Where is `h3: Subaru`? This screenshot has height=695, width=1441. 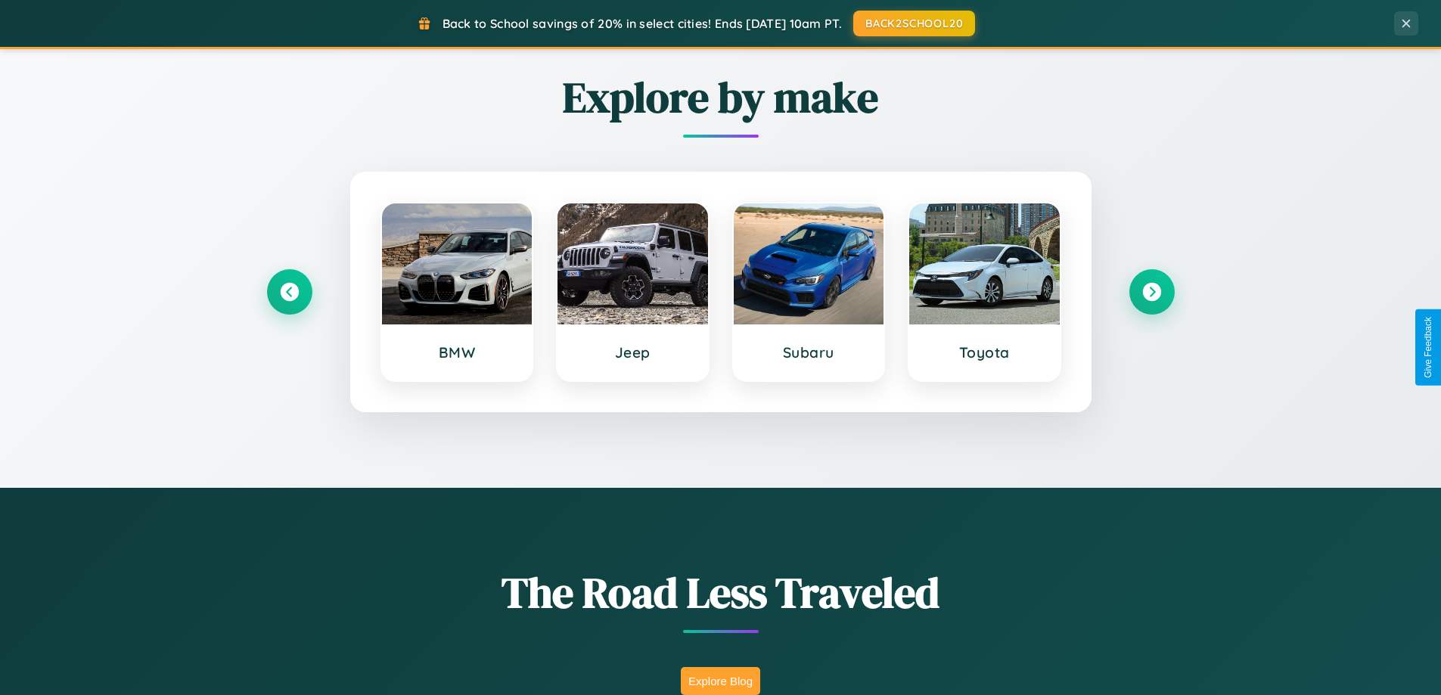
h3: Subaru is located at coordinates (809, 352).